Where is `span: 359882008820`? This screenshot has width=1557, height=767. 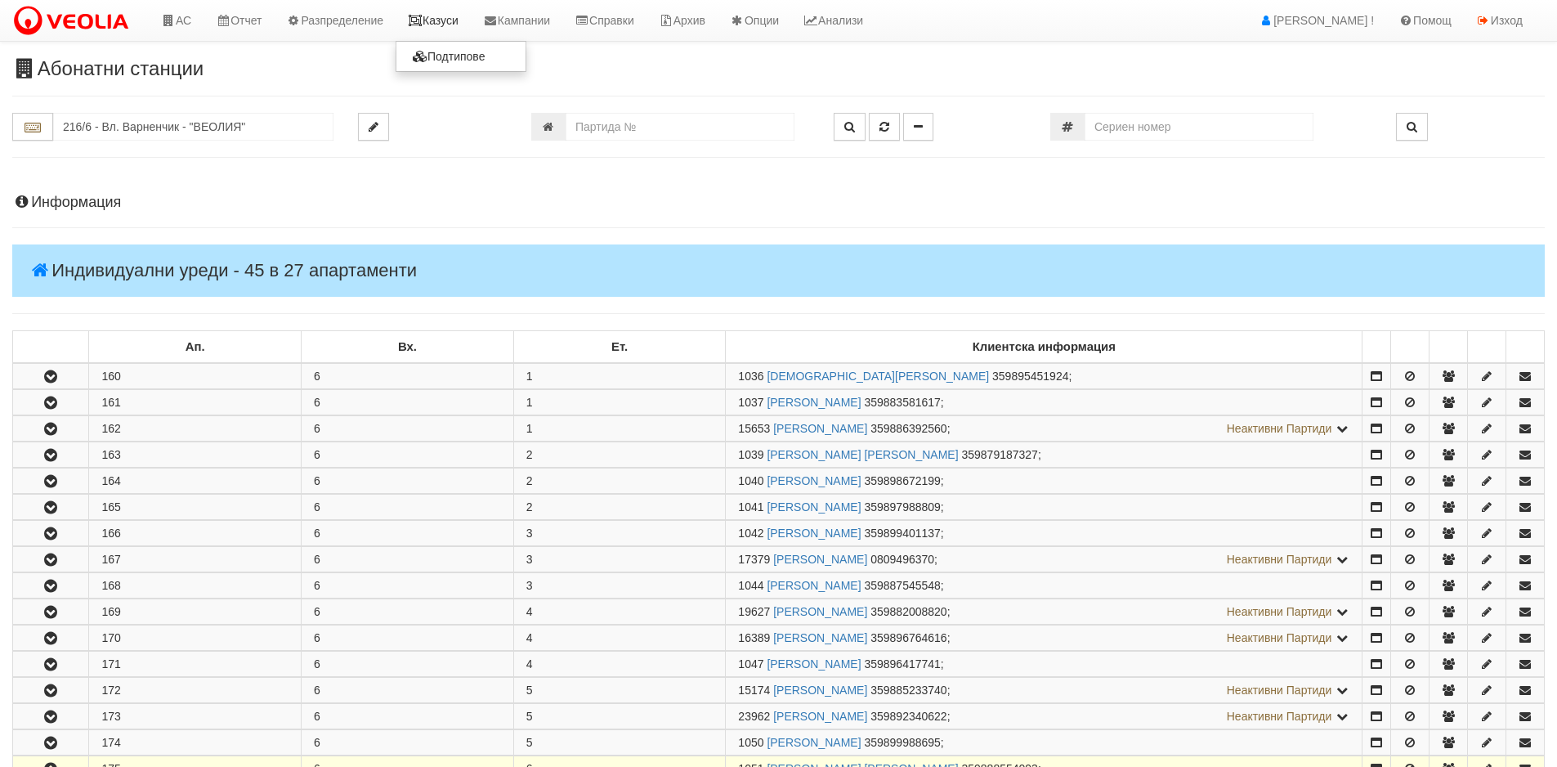 span: 359882008820 is located at coordinates (908, 611).